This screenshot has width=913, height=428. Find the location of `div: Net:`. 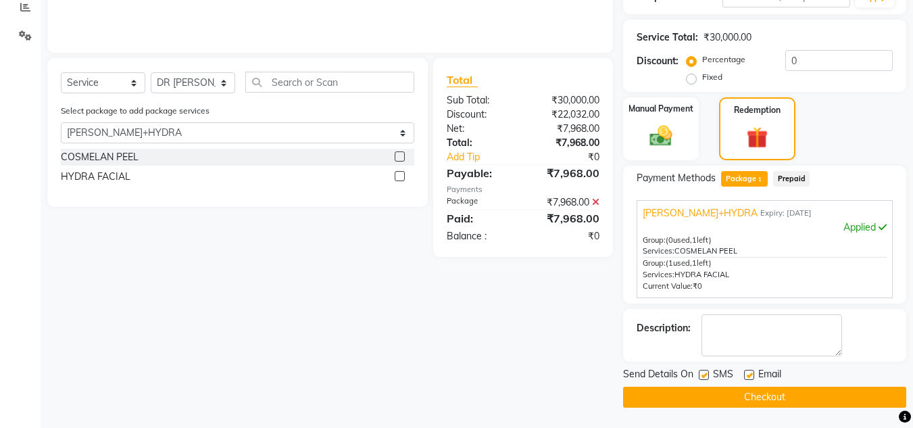

div: Net: is located at coordinates (480, 128).